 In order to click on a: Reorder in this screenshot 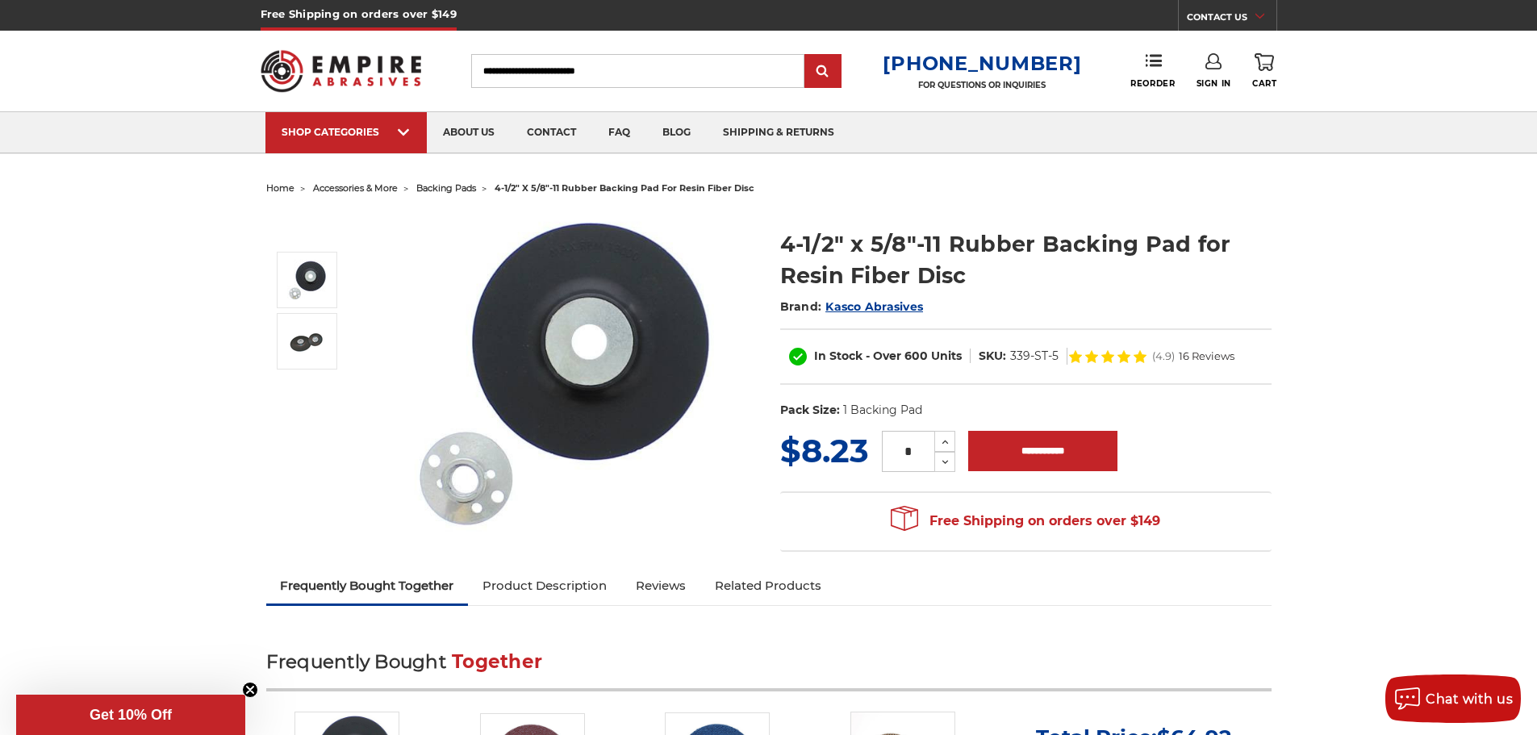, I will do `click(1152, 70)`.